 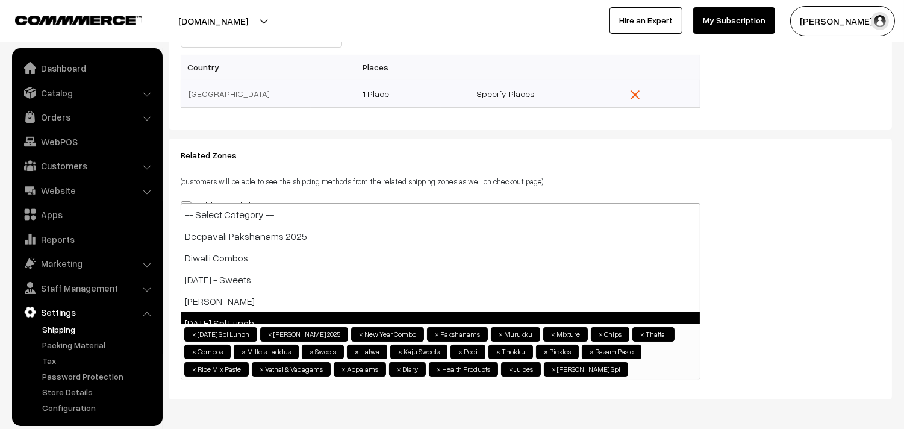 I want to click on li: Krishna Jeyanth 2025, so click(x=304, y=334).